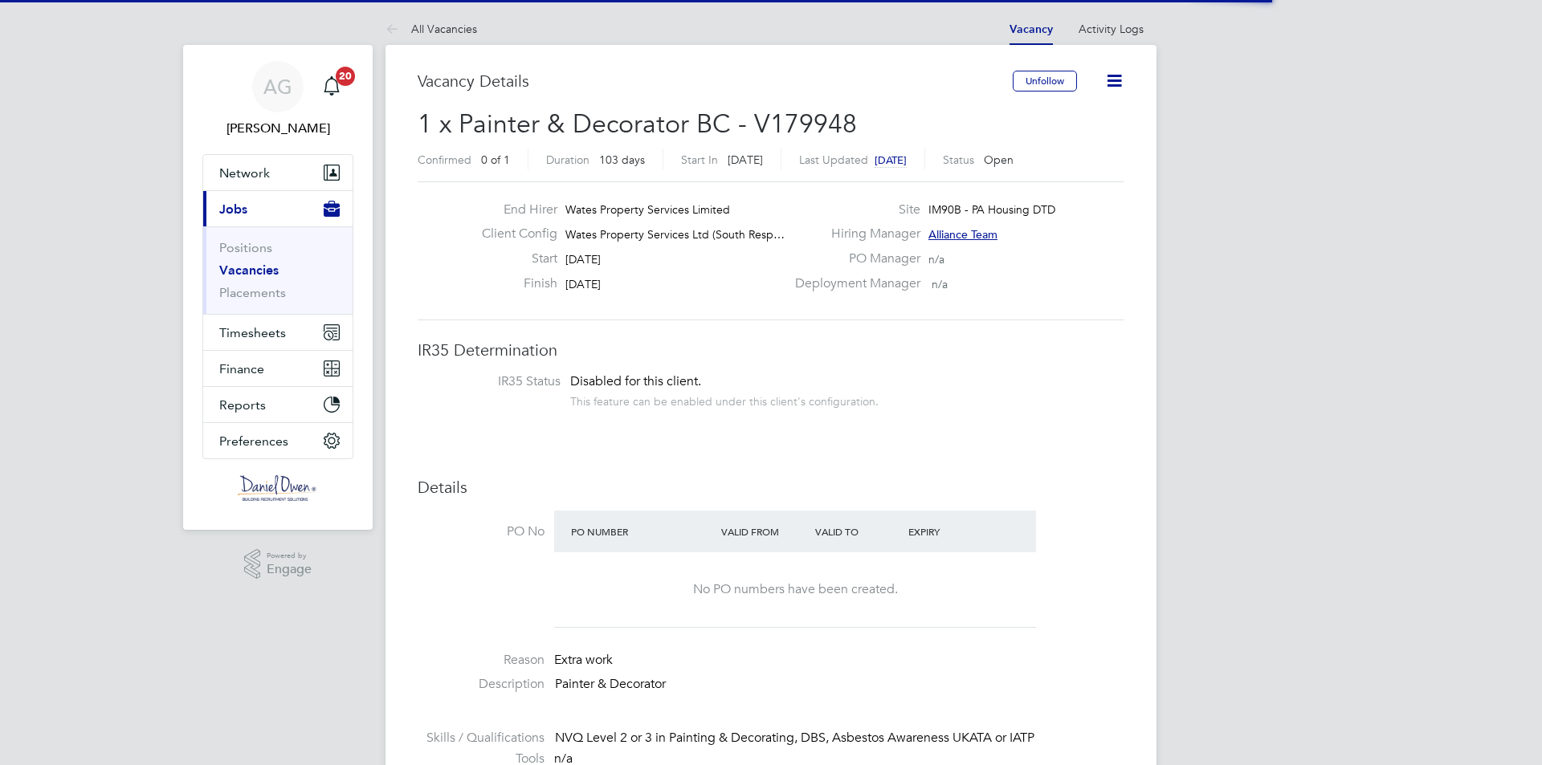 Image resolution: width=1542 pixels, height=765 pixels. What do you see at coordinates (278, 209) in the screenshot?
I see `button: Jobs` at bounding box center [278, 209].